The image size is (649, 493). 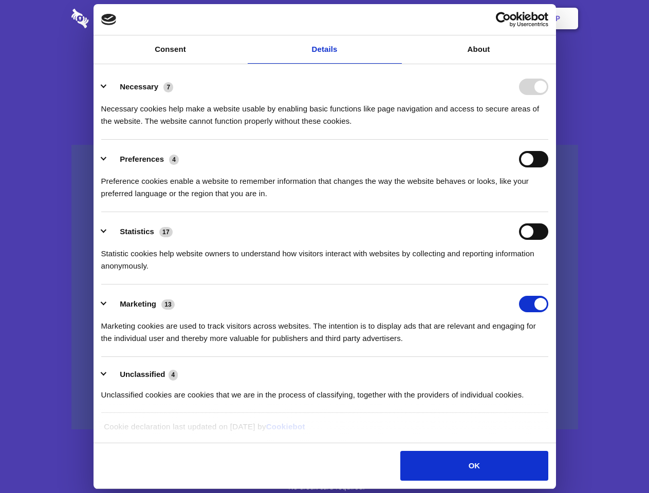 I want to click on label: Necessary, so click(x=139, y=86).